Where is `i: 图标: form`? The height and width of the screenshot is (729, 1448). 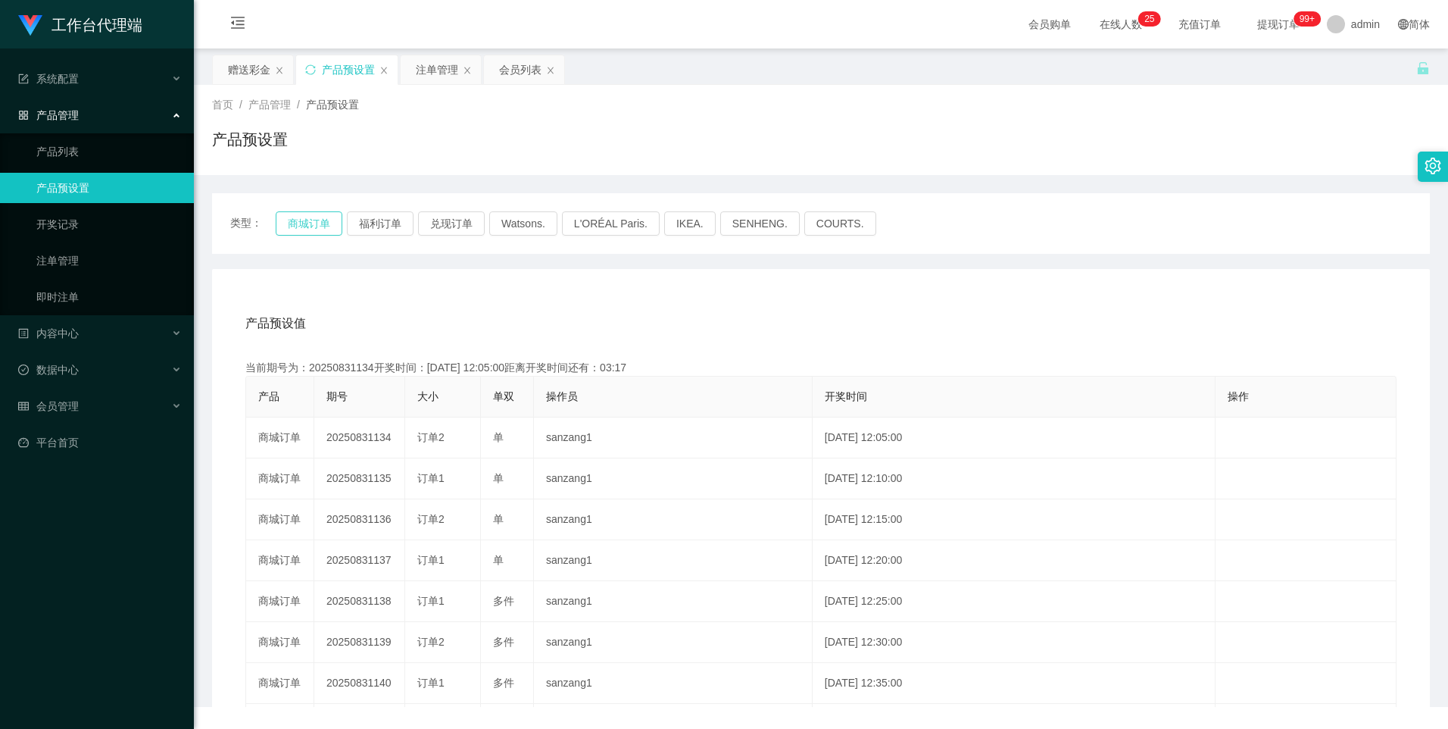
i: 图标: form is located at coordinates (23, 79).